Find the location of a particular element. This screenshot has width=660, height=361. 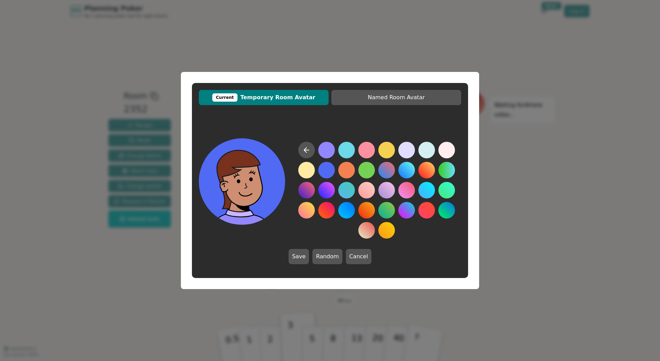

div: Current is located at coordinates (225, 97).